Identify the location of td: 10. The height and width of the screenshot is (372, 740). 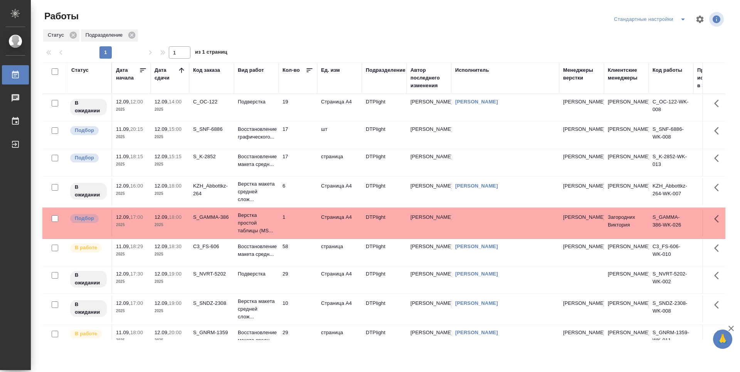
(298, 309).